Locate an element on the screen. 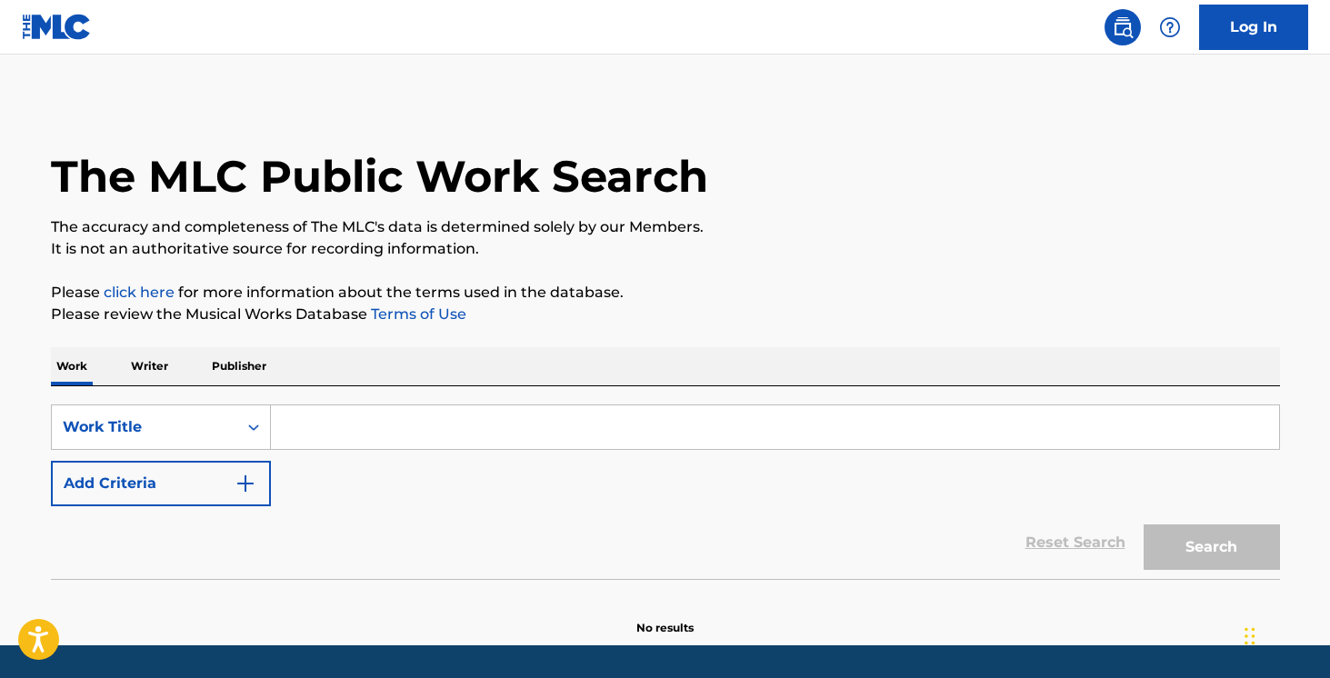  div: Chat Widget is located at coordinates (1285, 635).